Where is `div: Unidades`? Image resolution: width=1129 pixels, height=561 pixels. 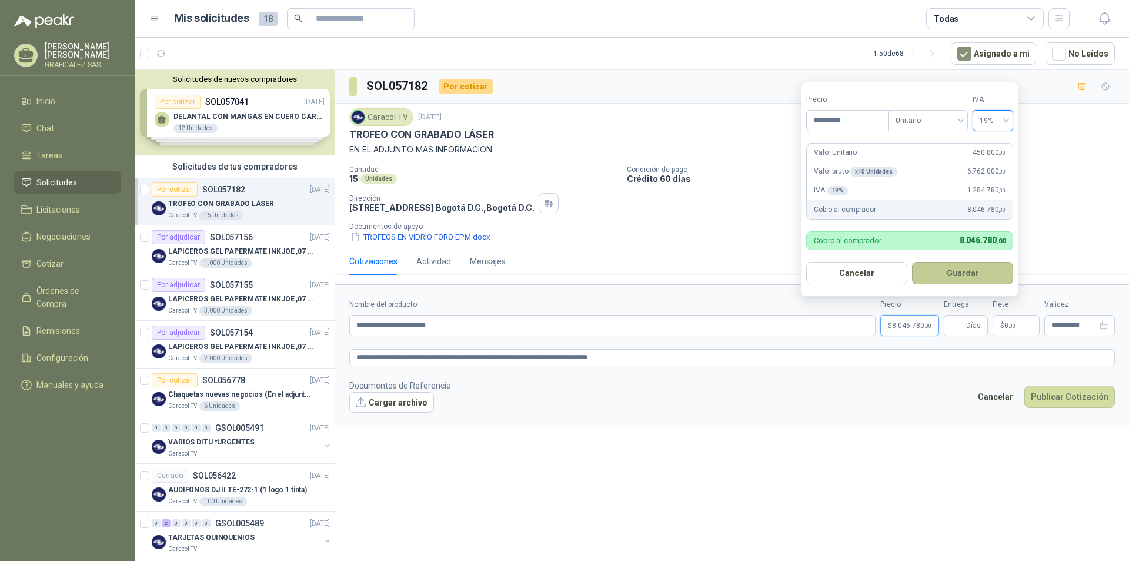 div: Unidades is located at coordinates (379, 179).